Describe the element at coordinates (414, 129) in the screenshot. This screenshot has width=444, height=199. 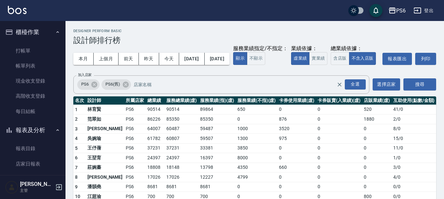
I see `td: 8 / 0` at that location.